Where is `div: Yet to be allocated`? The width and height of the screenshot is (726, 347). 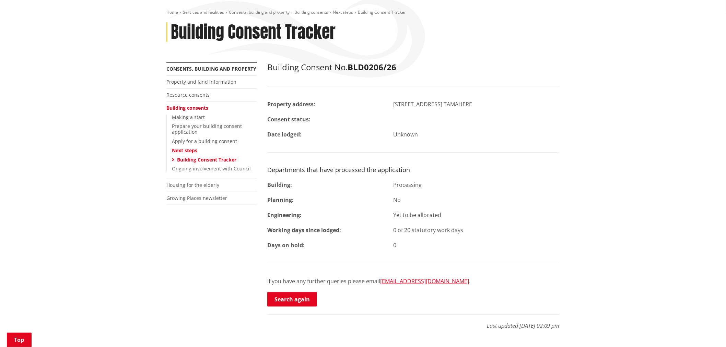
div: Yet to be allocated is located at coordinates (477, 215).